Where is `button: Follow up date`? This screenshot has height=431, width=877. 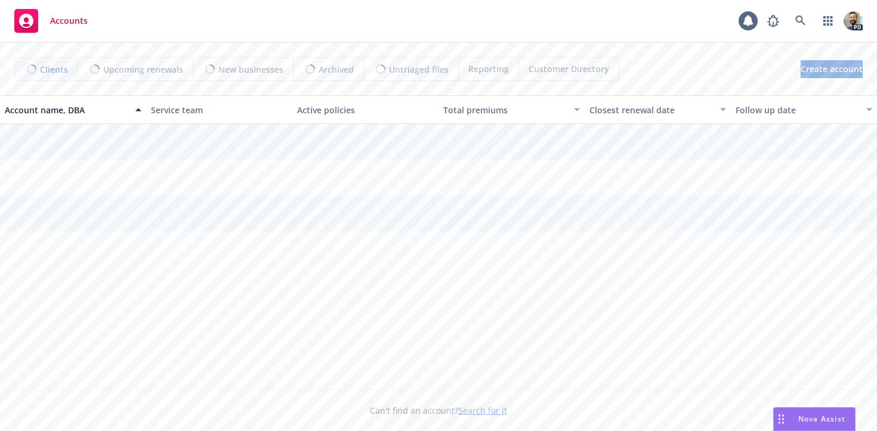
button: Follow up date is located at coordinates (803, 110).